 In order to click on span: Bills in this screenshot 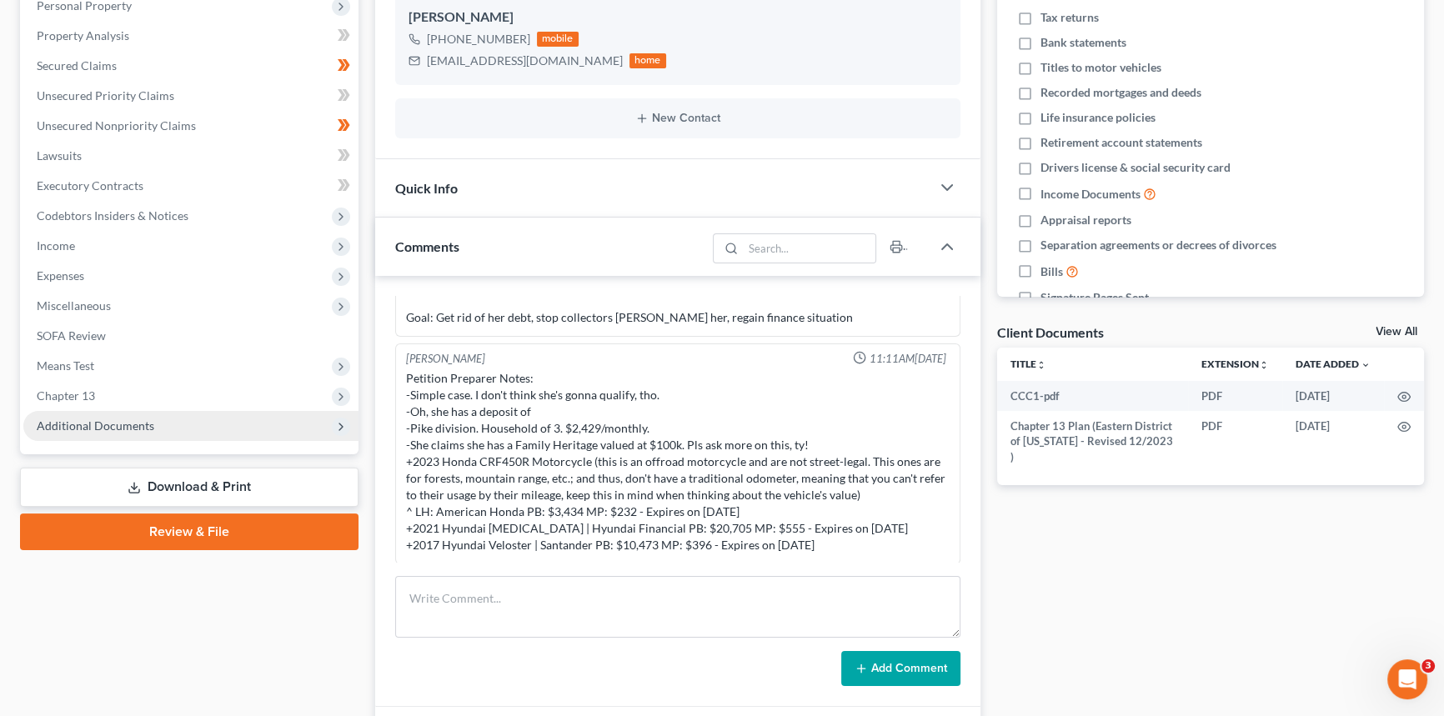, I will do `click(1051, 272)`.